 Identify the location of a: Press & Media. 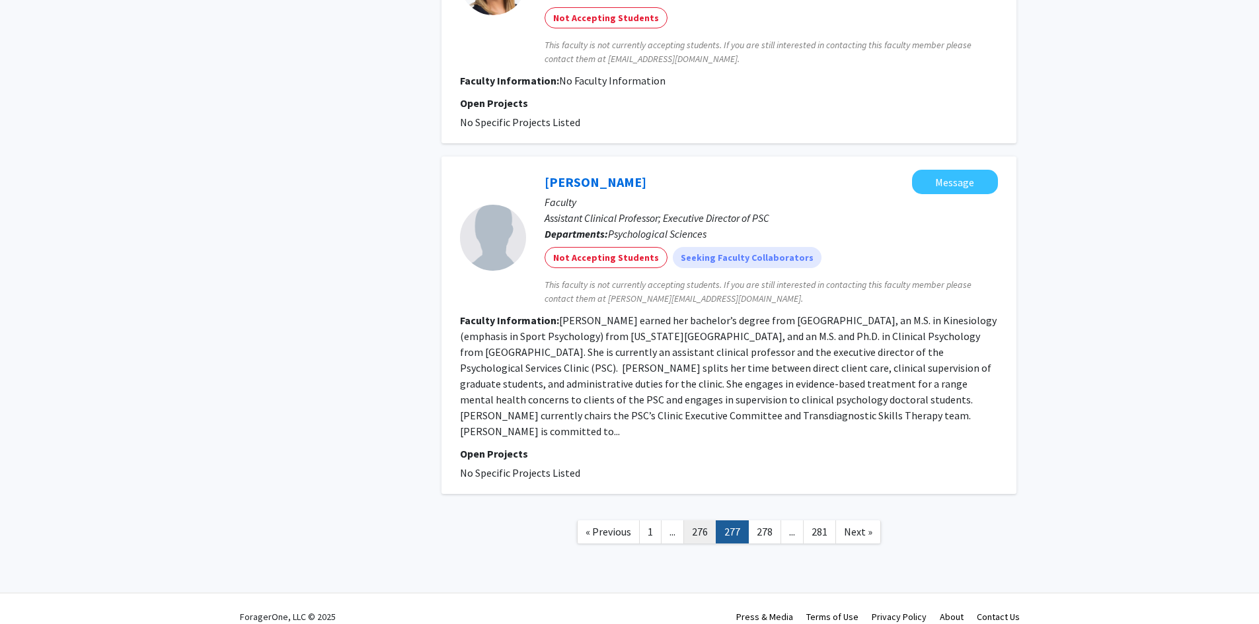
(764, 617).